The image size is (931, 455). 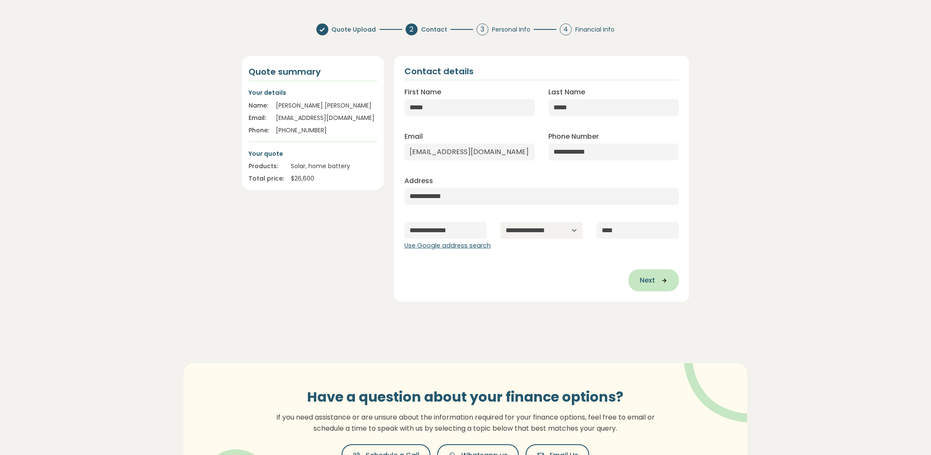 What do you see at coordinates (434, 29) in the screenshot?
I see `span: Contact` at bounding box center [434, 29].